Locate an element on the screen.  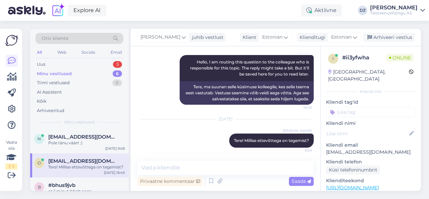
div: Web is located at coordinates (62, 52).